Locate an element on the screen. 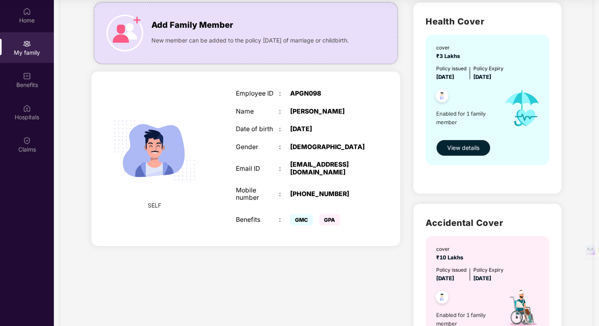 The height and width of the screenshot is (326, 599). div: Email ID is located at coordinates (258, 169).